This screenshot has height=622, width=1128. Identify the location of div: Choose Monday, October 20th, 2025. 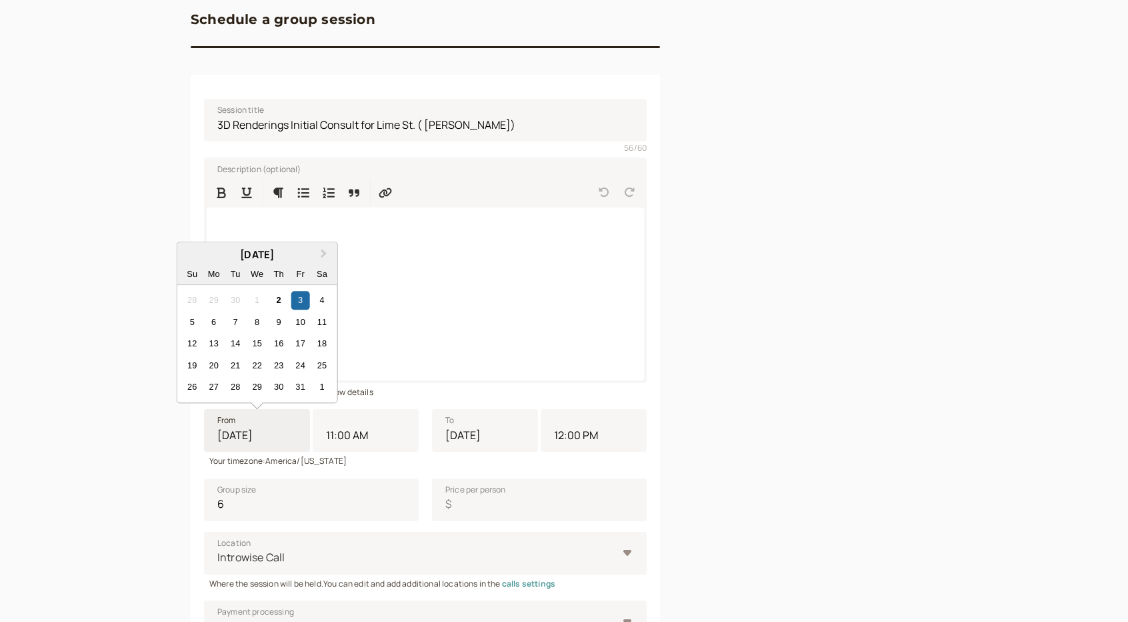
(213, 365).